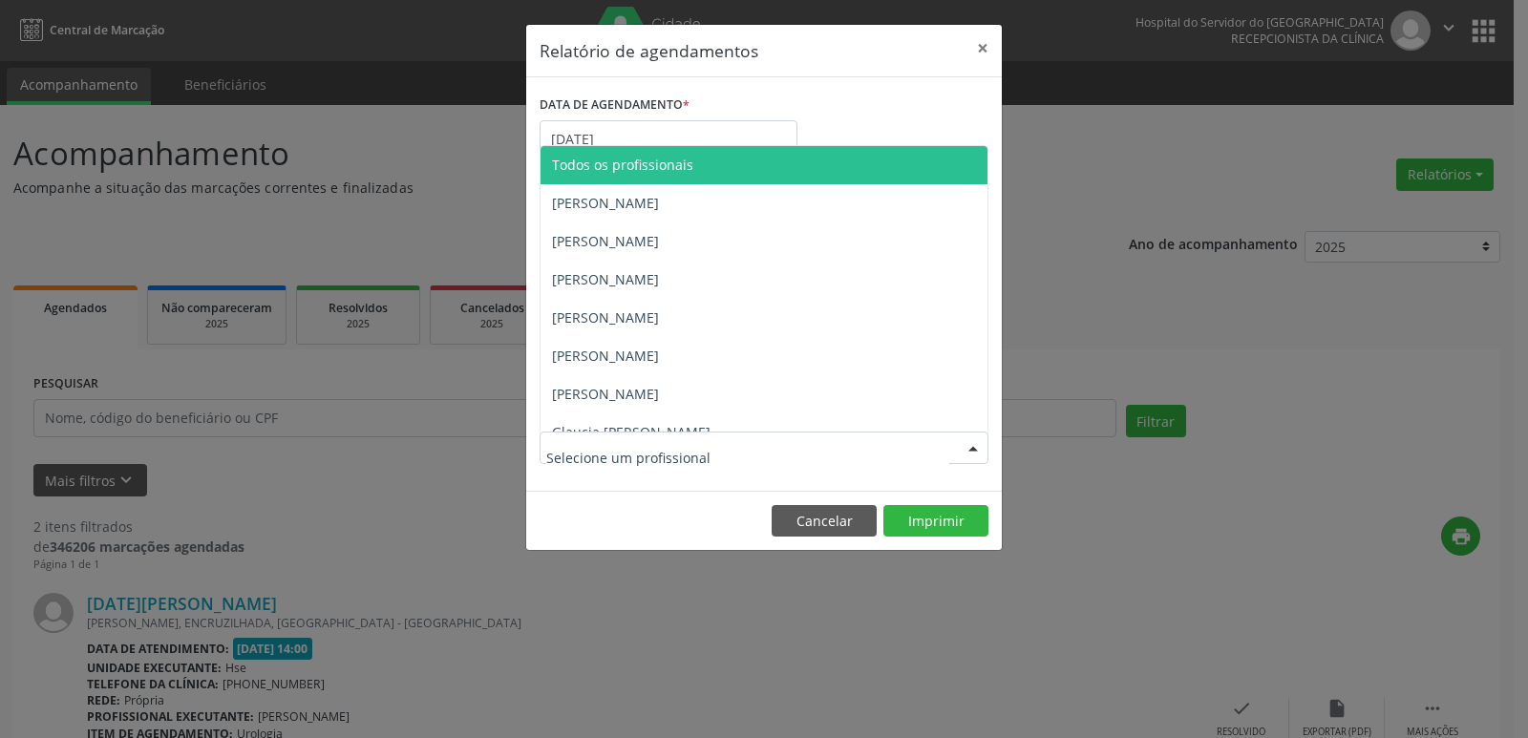  Describe the element at coordinates (623, 164) in the screenshot. I see `span: Todos os profissionais` at that location.